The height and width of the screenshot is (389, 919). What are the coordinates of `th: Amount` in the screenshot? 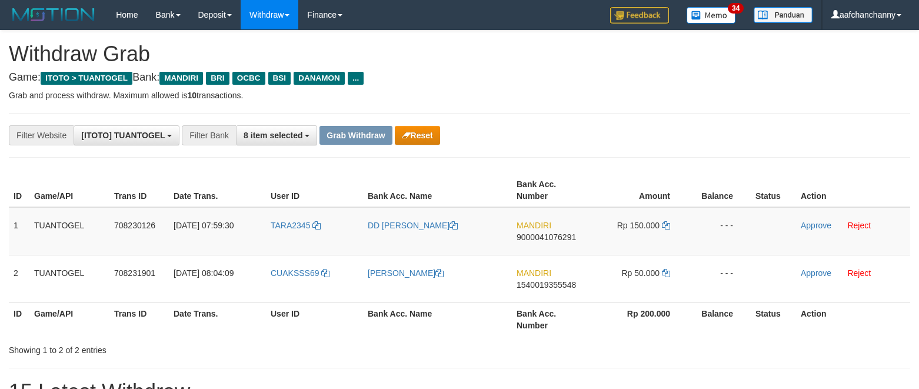 It's located at (640, 190).